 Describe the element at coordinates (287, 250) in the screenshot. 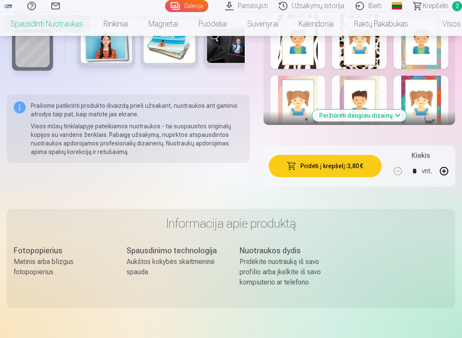

I see `div: Nuotraukos dydis` at that location.